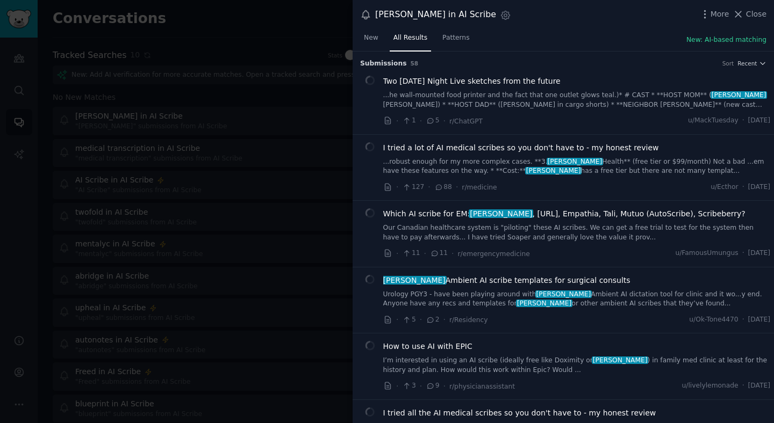 The image size is (774, 423). I want to click on span: New, so click(371, 38).